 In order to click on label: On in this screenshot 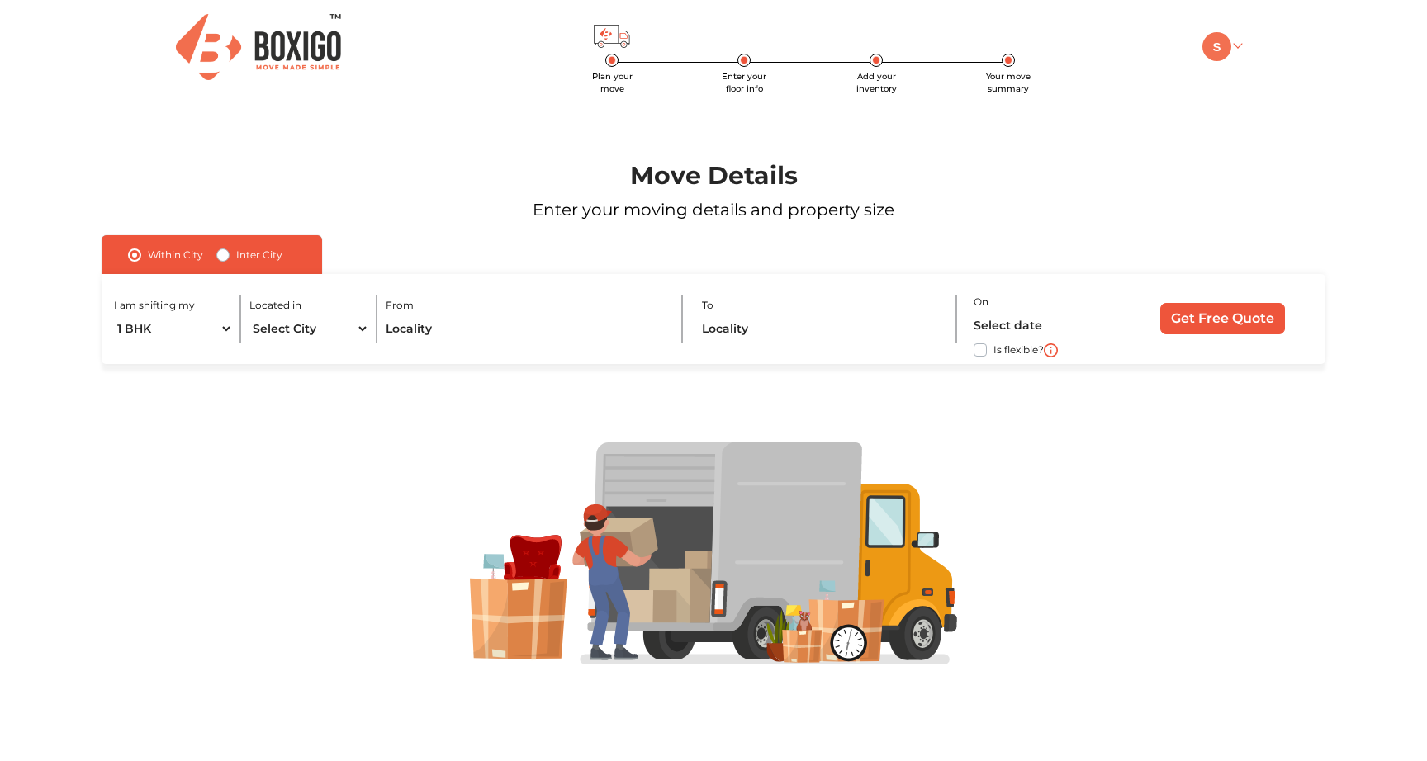, I will do `click(981, 302)`.